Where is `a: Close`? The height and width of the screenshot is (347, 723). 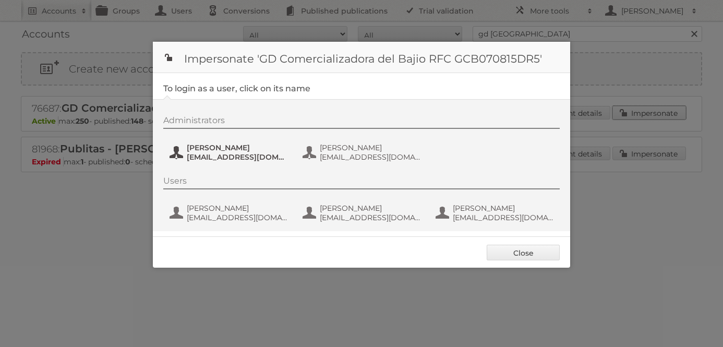 a: Close is located at coordinates (523, 252).